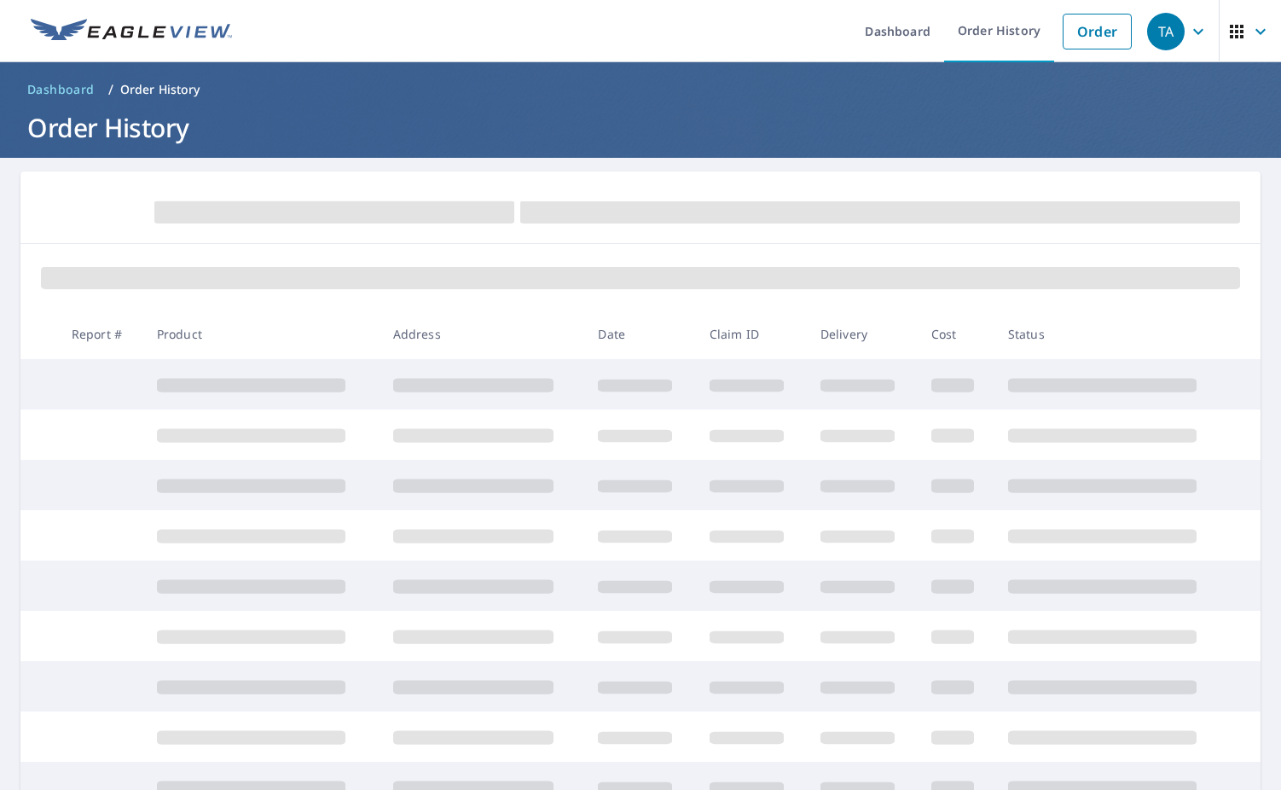  Describe the element at coordinates (640, 90) in the screenshot. I see `nav: breadcrumb` at that location.